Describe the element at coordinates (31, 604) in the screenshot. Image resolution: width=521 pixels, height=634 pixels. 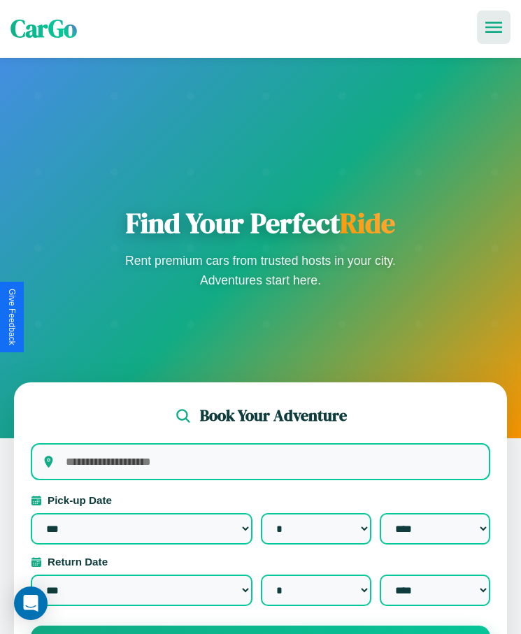
I see `div: Open Intercom Messenger` at that location.